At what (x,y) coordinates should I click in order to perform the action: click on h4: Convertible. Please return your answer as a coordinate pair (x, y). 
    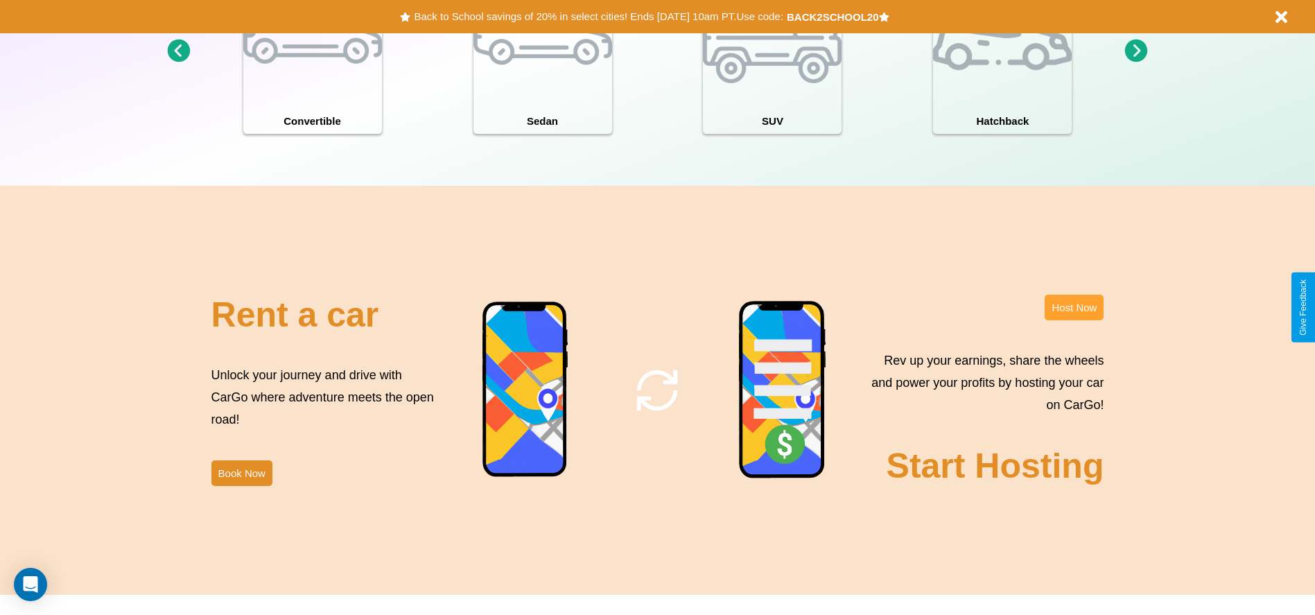
    Looking at the image, I should click on (313, 121).